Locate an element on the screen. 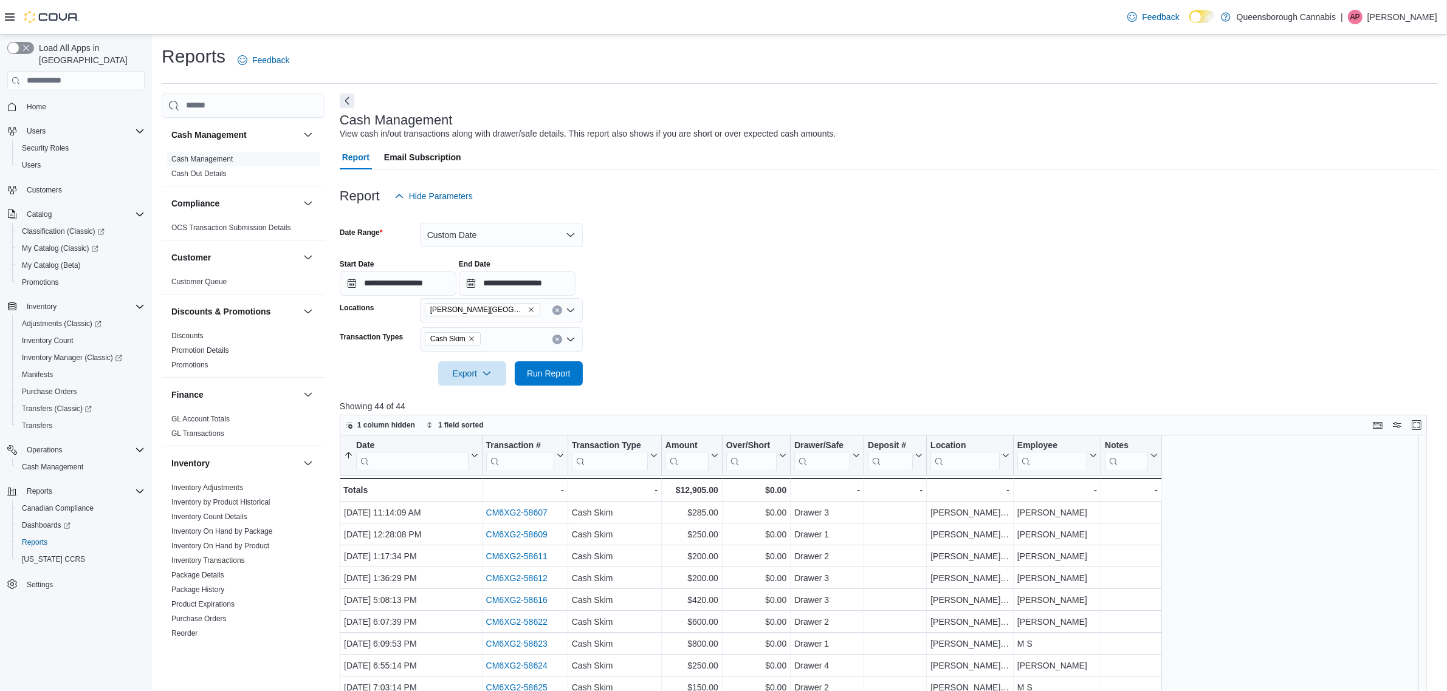  button: Over/Short is located at coordinates (756, 455).